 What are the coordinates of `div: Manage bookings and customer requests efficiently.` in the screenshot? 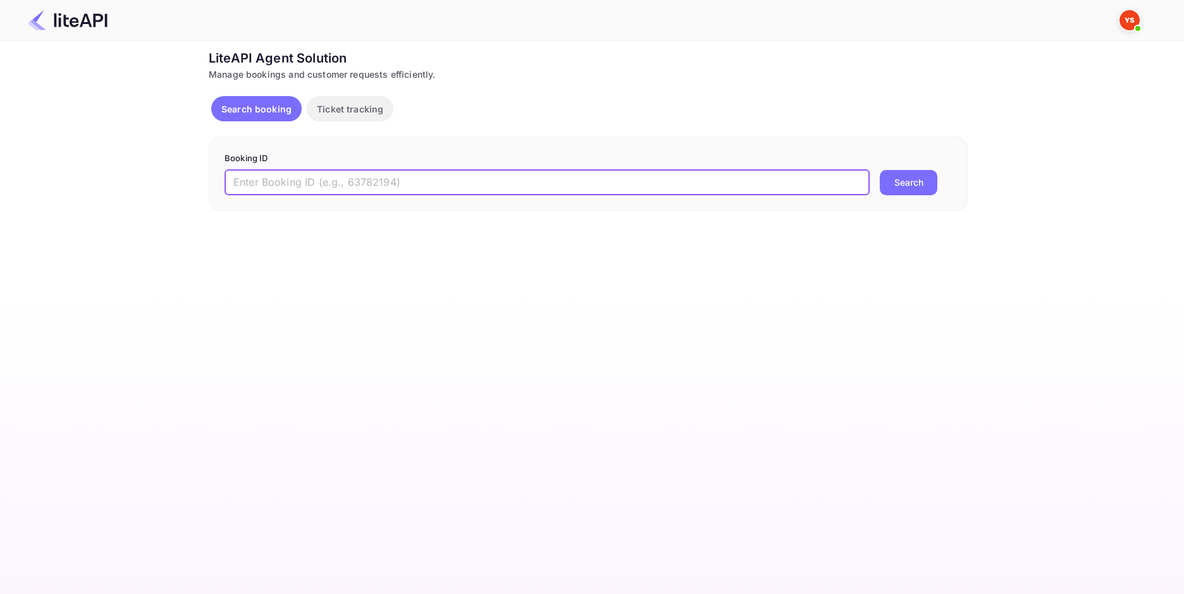 It's located at (588, 74).